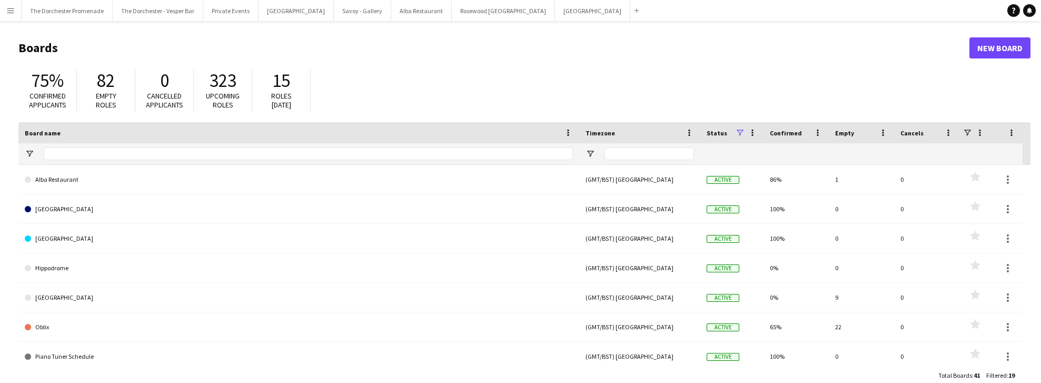 This screenshot has height=383, width=1041. What do you see at coordinates (47, 100) in the screenshot?
I see `span: Confirmed applicants` at bounding box center [47, 100].